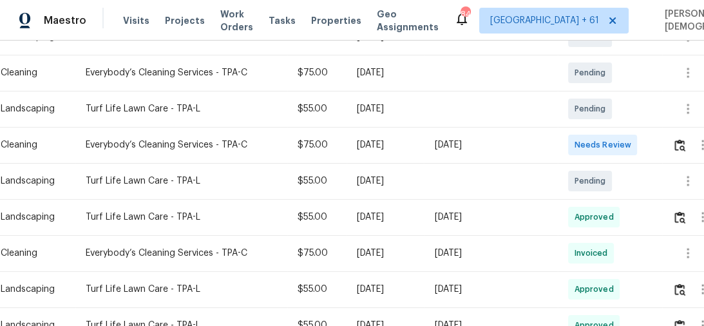 The image size is (704, 326). What do you see at coordinates (605, 145) in the screenshot?
I see `span: Needs Review` at bounding box center [605, 145].